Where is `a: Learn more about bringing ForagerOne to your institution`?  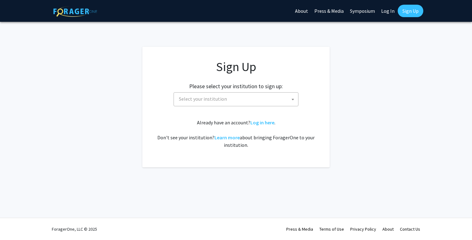 a: Learn more about bringing ForagerOne to your institution is located at coordinates (227, 138).